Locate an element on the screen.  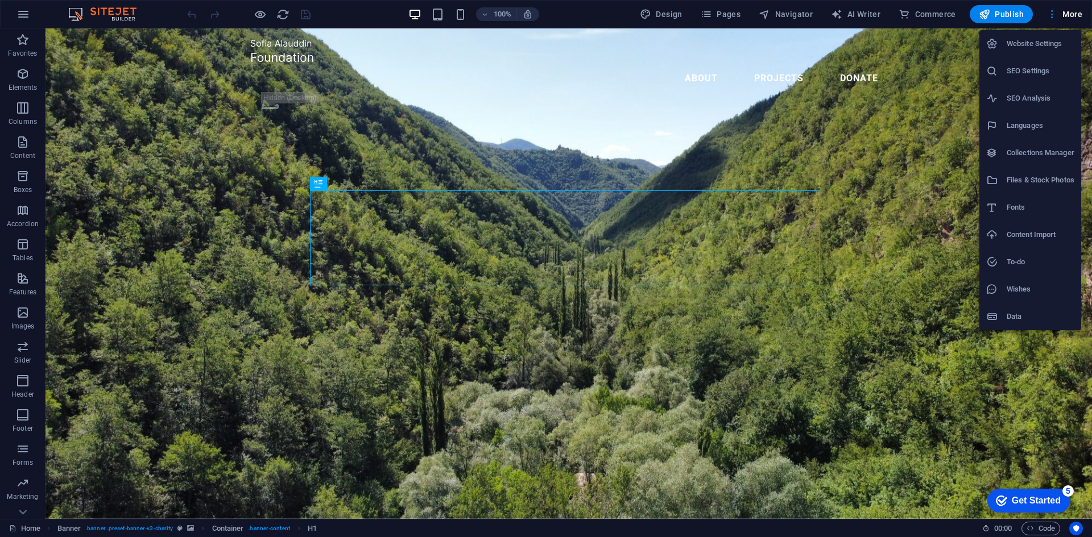
h6: Content Import is located at coordinates (1040, 235).